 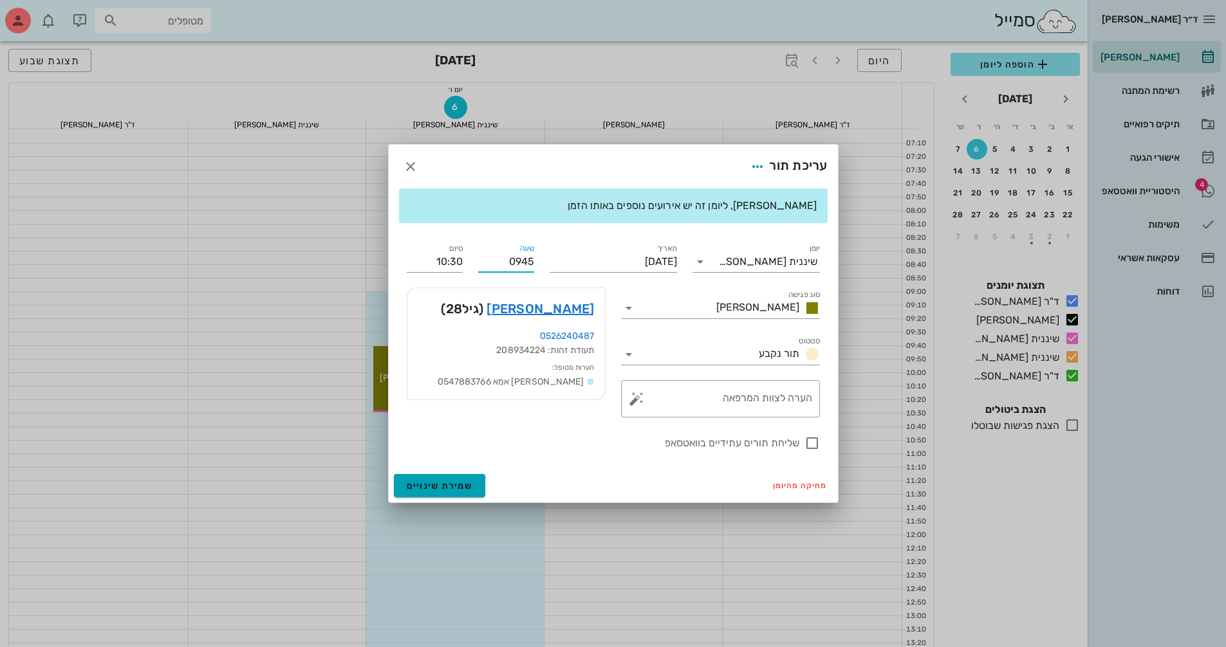 I want to click on label: תאריך, so click(x=667, y=248).